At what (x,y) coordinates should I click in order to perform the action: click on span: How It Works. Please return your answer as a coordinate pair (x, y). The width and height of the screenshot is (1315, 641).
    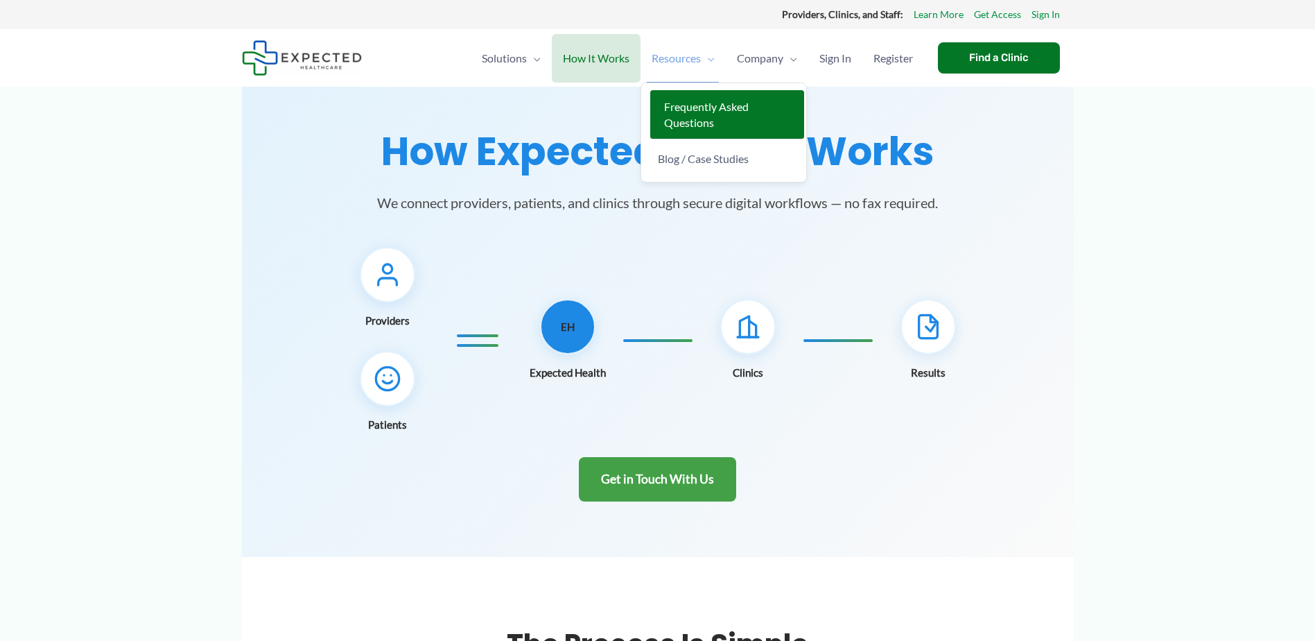
    Looking at the image, I should click on (596, 58).